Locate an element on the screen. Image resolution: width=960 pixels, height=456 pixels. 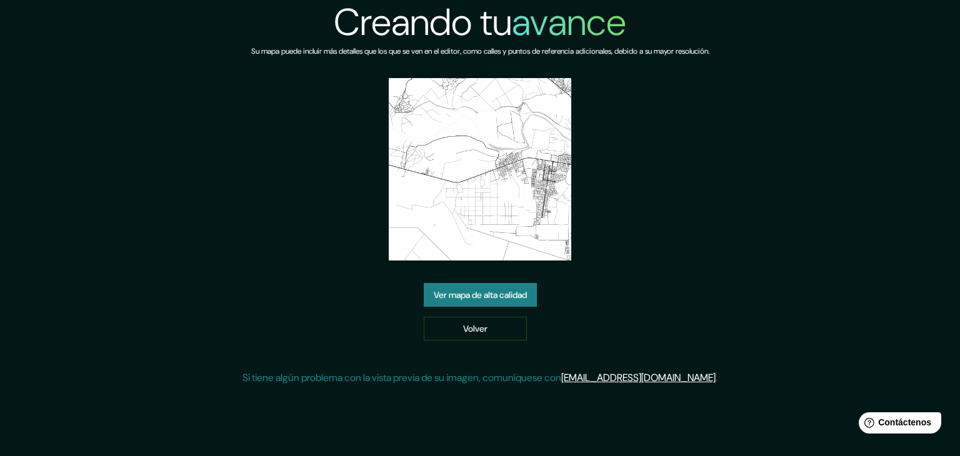
a: Volver is located at coordinates (475, 329).